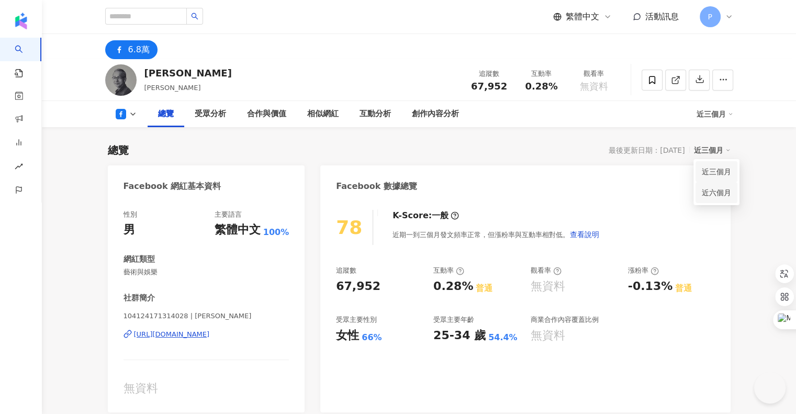  I want to click on div: 創作內容分析, so click(435, 114).